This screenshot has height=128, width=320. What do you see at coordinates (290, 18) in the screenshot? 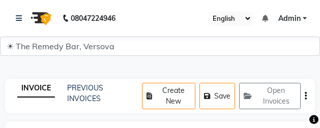
I see `span: Admin` at bounding box center [290, 18].